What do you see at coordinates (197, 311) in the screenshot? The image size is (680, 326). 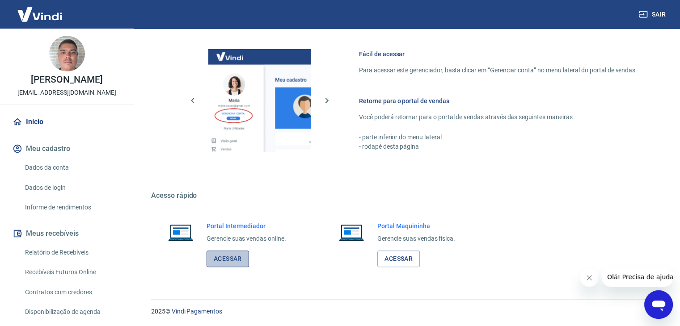 I see `a: Vindi Pagamentos` at bounding box center [197, 311].